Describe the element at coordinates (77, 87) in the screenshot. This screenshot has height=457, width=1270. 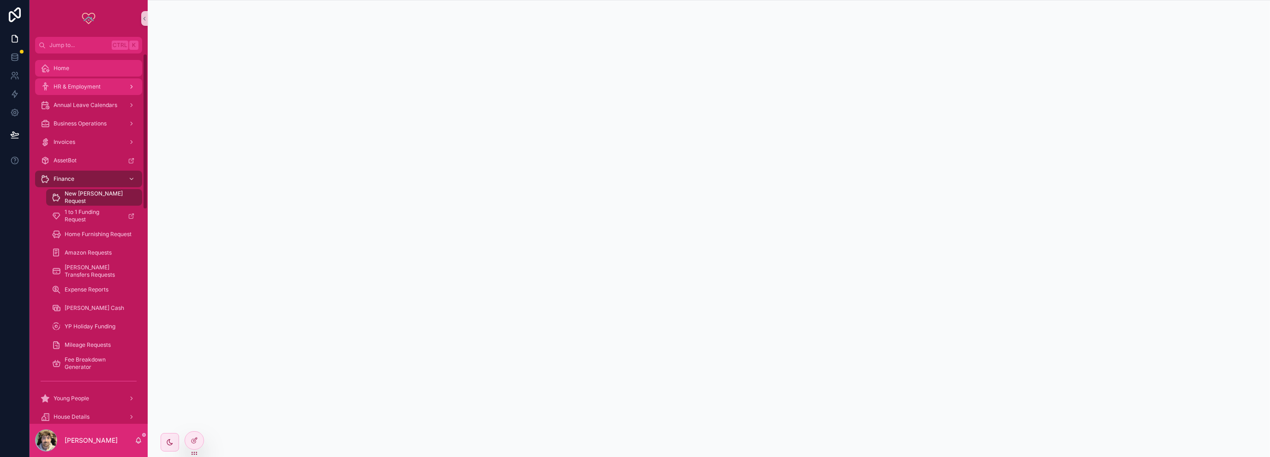
I see `span: HR & Employment` at that location.